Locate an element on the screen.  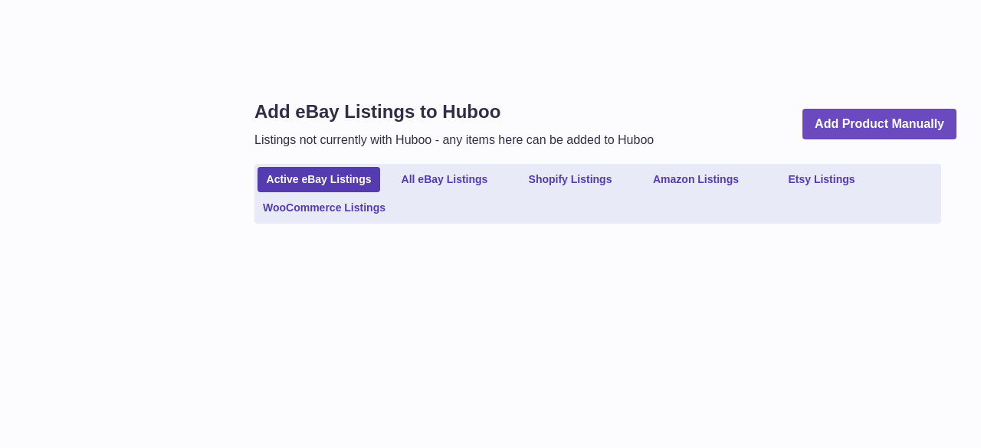
h1: Add eBay Listings to Huboo is located at coordinates (454, 112).